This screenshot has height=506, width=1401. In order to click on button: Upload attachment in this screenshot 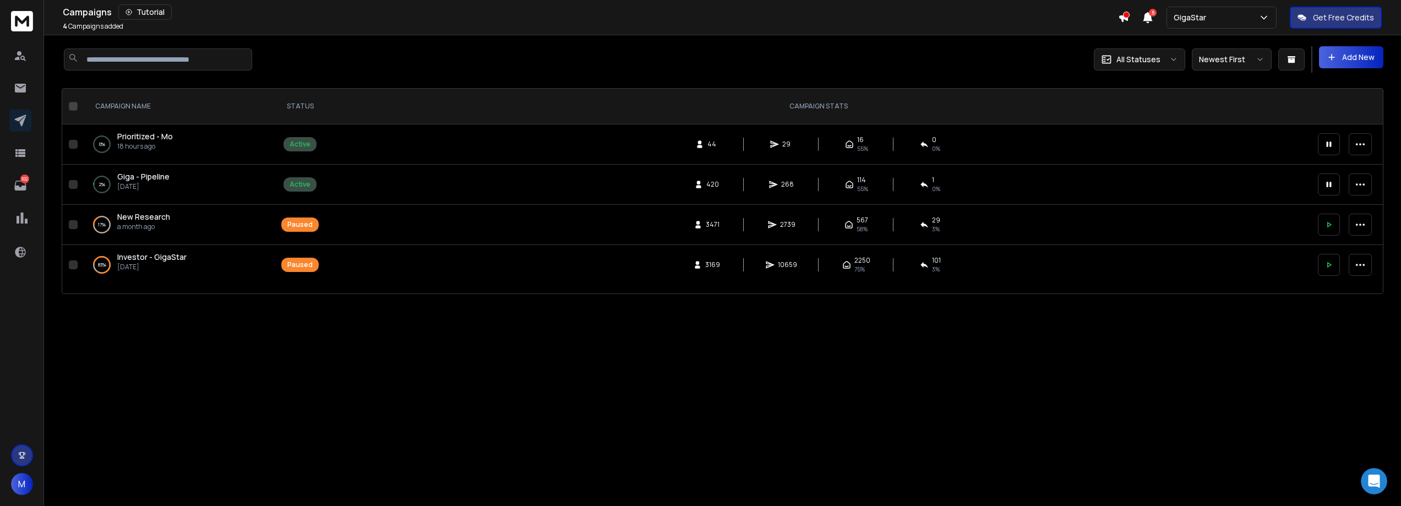, I will do `click(21, 365)`.